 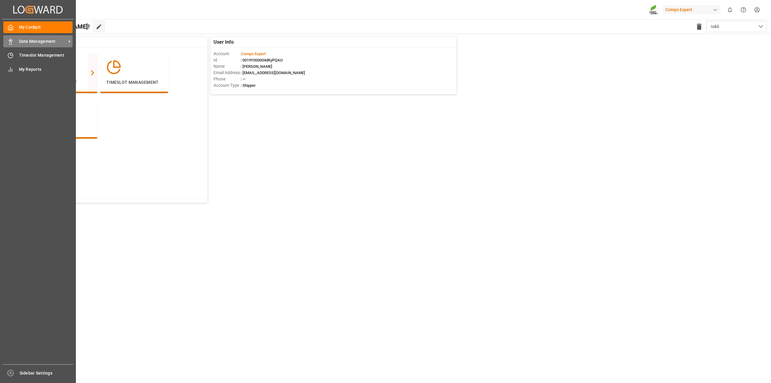 I want to click on span: User Info, so click(x=224, y=42).